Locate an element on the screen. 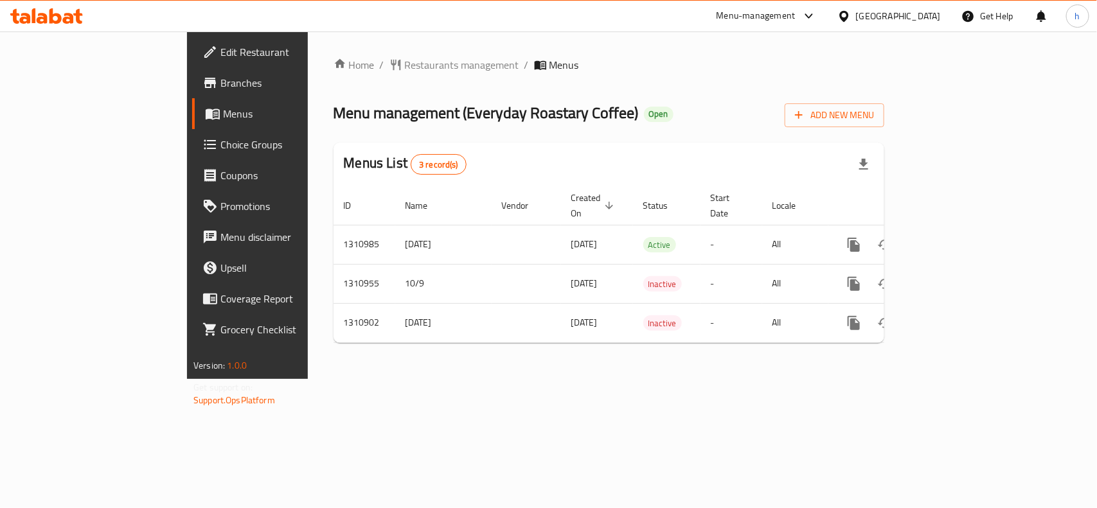  div: Active is located at coordinates (659, 245).